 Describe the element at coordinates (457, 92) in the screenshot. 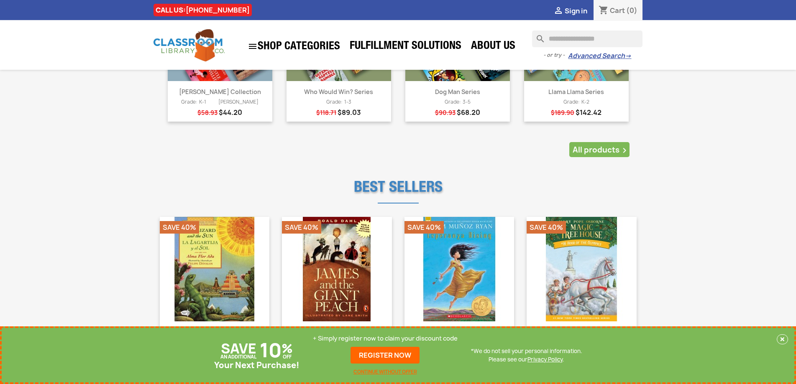

I see `a: Dog Man Series` at that location.